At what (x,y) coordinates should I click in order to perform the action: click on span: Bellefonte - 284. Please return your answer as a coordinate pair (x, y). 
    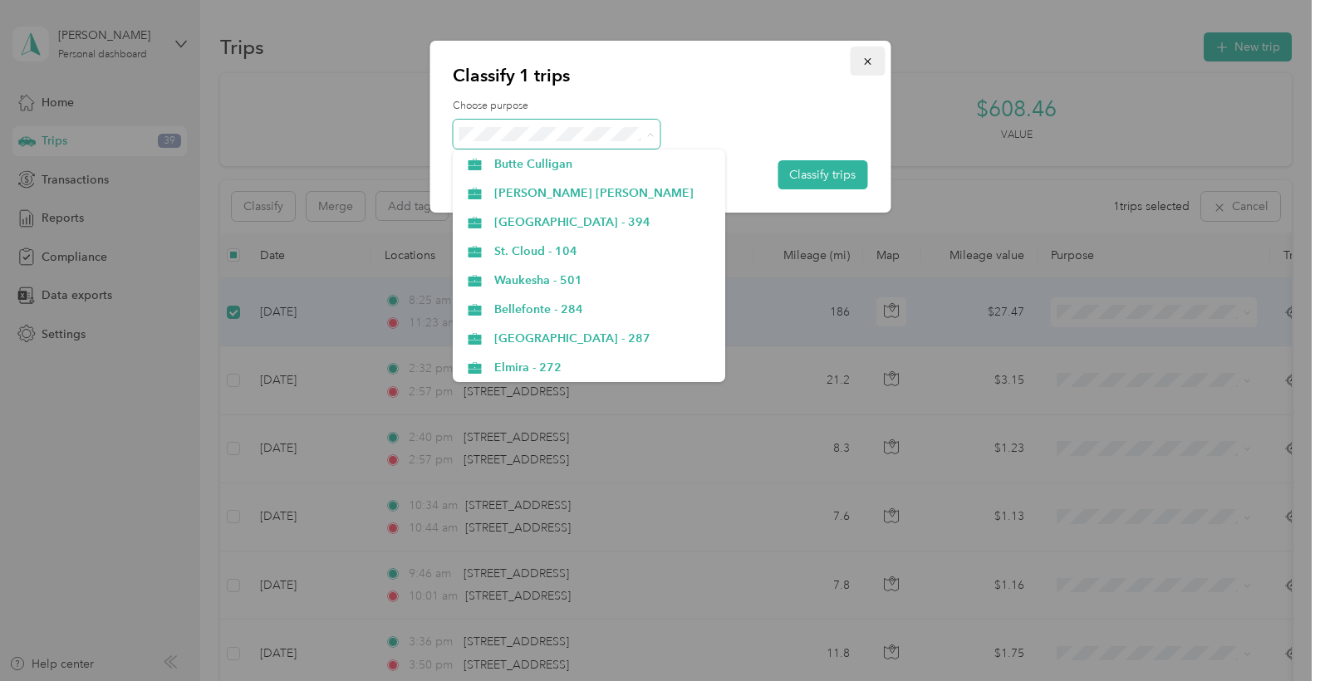
    Looking at the image, I should click on (604, 309).